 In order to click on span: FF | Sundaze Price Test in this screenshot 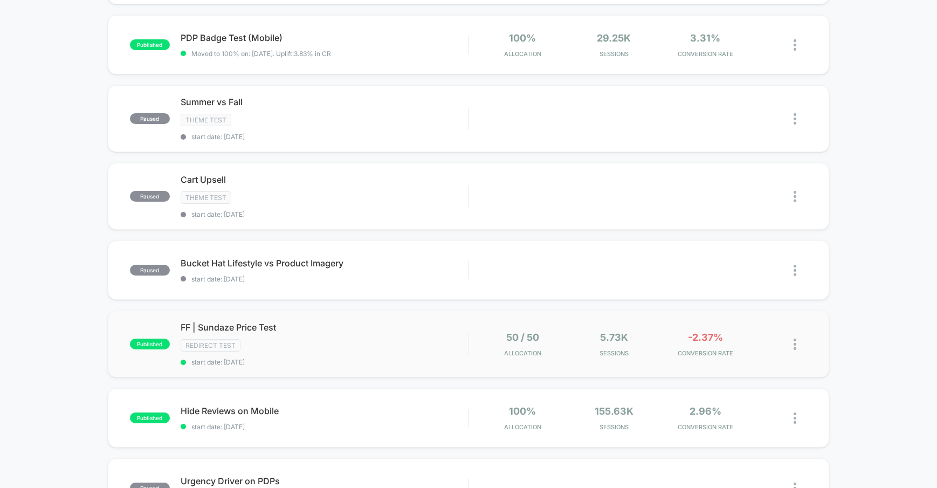, I will do `click(324, 327)`.